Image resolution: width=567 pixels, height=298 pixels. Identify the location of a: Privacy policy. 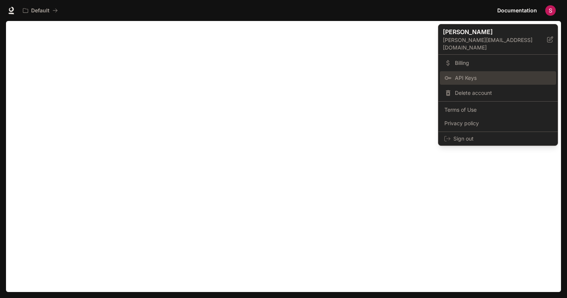
(498, 123).